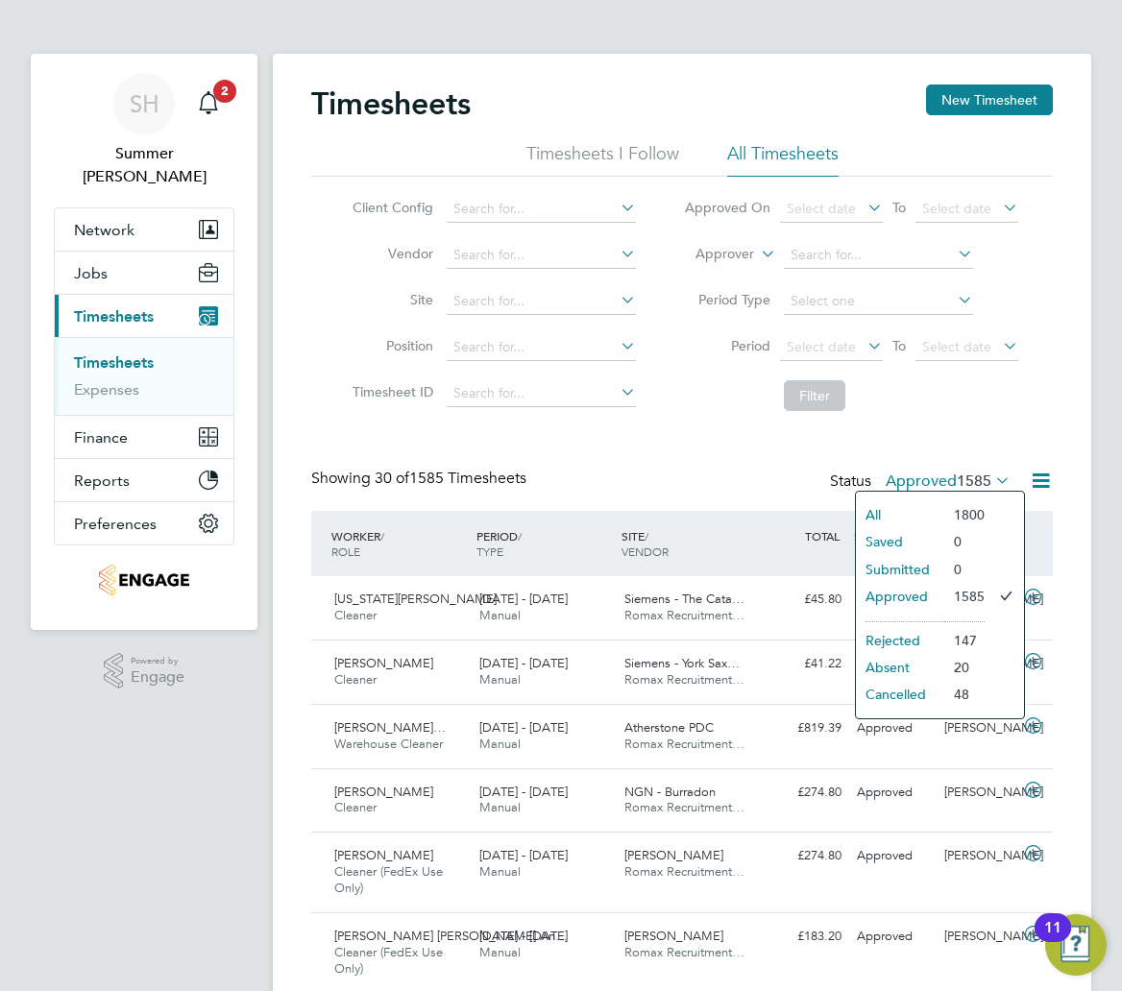 The height and width of the screenshot is (991, 1122). What do you see at coordinates (682, 663) in the screenshot?
I see `span: Siemens - York Sax…` at bounding box center [682, 663].